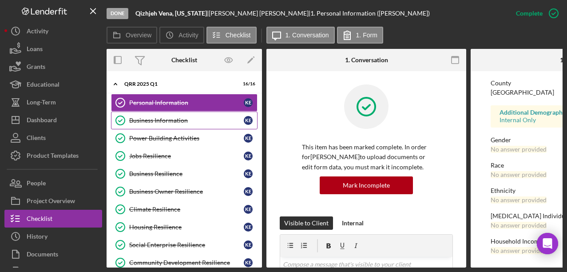  Describe the element at coordinates (53, 120) in the screenshot. I see `a: Dashboard` at that location.